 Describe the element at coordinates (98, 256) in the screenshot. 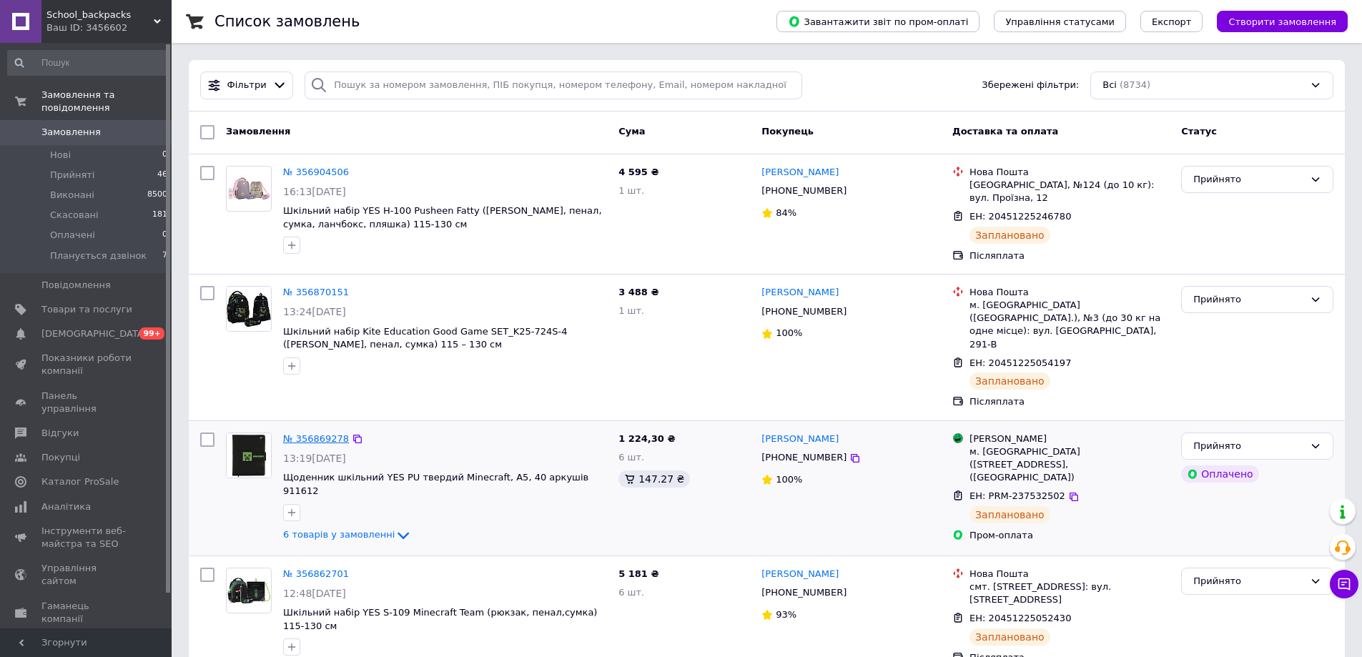

I see `span: Планується дзвінок` at that location.